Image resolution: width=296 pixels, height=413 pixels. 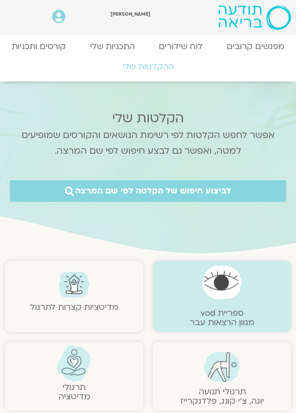 I want to click on span: לביצוע חיפוש של הקלטה לפי שם המרצה, so click(x=153, y=191).